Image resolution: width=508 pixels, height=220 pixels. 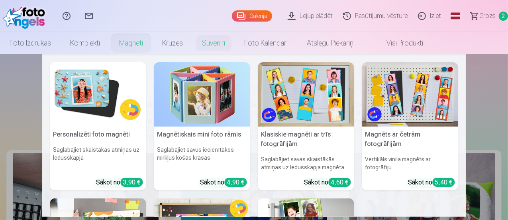 What do you see at coordinates (306, 126) in the screenshot?
I see `a: Klasiskie magnēti ar trīs fotogrāfijāmKlasiskie magnēti ar trīs fotogrāfijāmSaglabājiet savas ska...` at bounding box center [306, 126].